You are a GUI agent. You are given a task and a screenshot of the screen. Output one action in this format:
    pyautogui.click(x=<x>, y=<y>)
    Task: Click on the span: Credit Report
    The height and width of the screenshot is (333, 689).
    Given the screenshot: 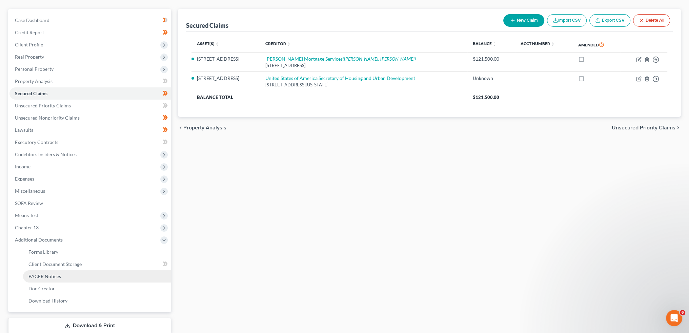 What is the action you would take?
    pyautogui.click(x=29, y=32)
    